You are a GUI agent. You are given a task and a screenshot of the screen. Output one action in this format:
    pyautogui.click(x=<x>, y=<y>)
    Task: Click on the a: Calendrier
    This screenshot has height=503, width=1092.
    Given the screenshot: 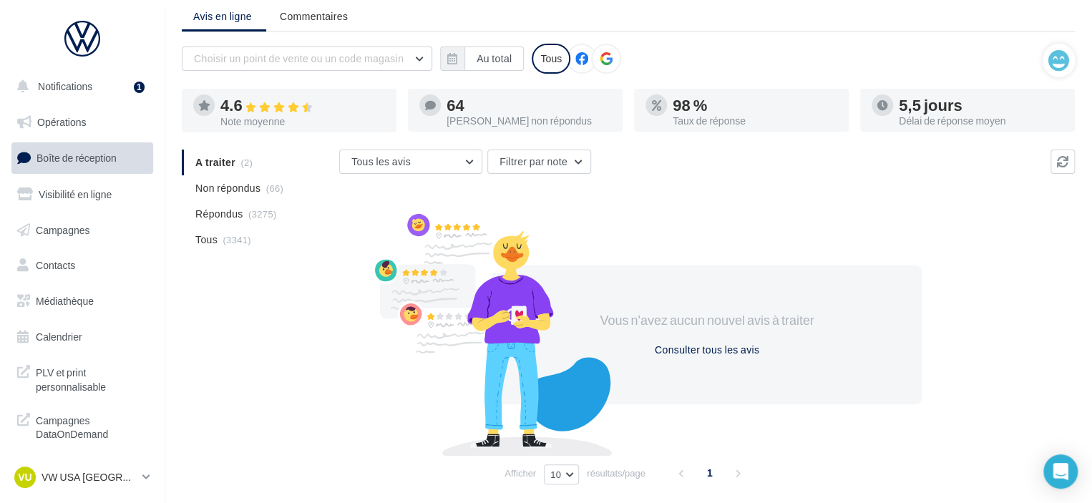 What is the action you would take?
    pyautogui.click(x=82, y=337)
    